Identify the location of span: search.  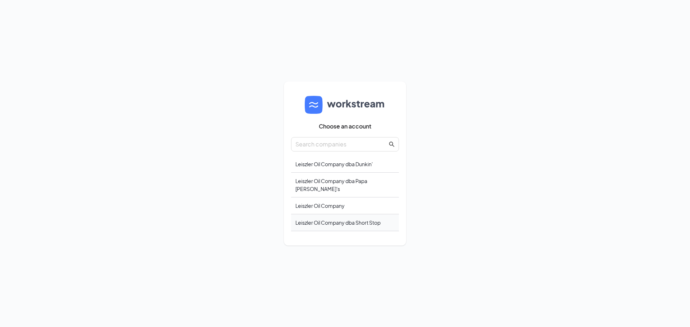
(392, 144).